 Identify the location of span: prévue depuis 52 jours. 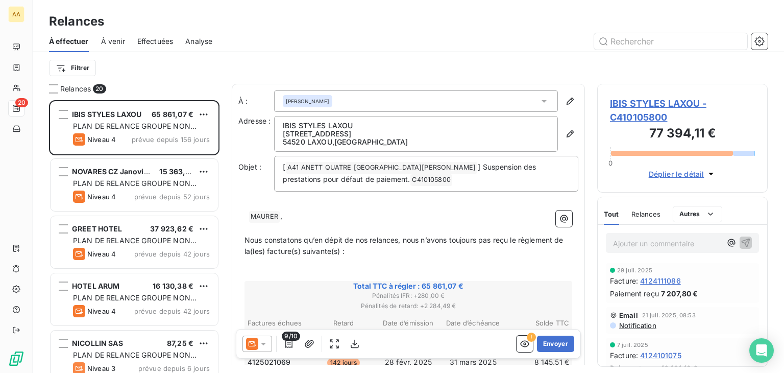
(172, 197).